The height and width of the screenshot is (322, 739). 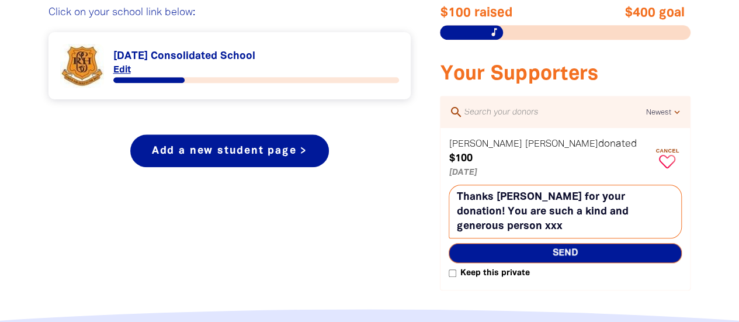 I want to click on i: search, so click(x=455, y=112).